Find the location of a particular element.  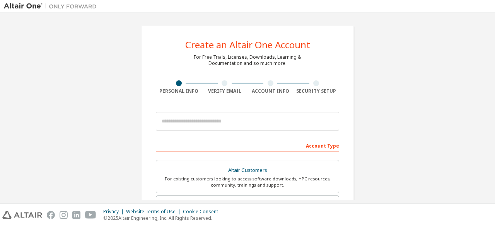

div: Account Info is located at coordinates (270, 91).